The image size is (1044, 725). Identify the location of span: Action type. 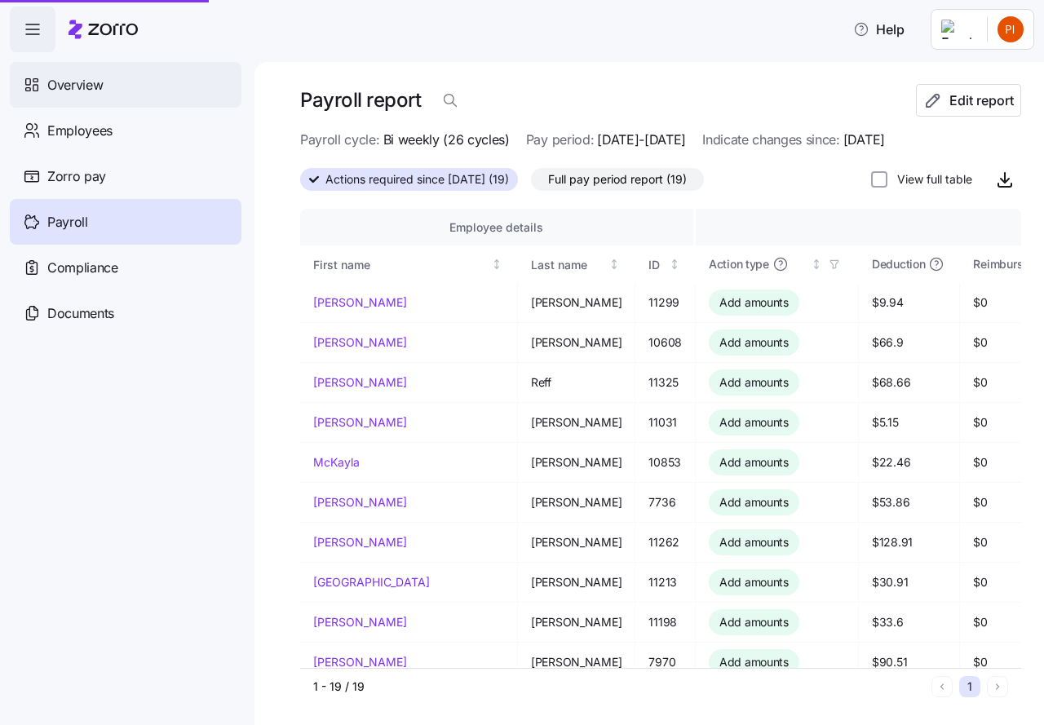
(739, 264).